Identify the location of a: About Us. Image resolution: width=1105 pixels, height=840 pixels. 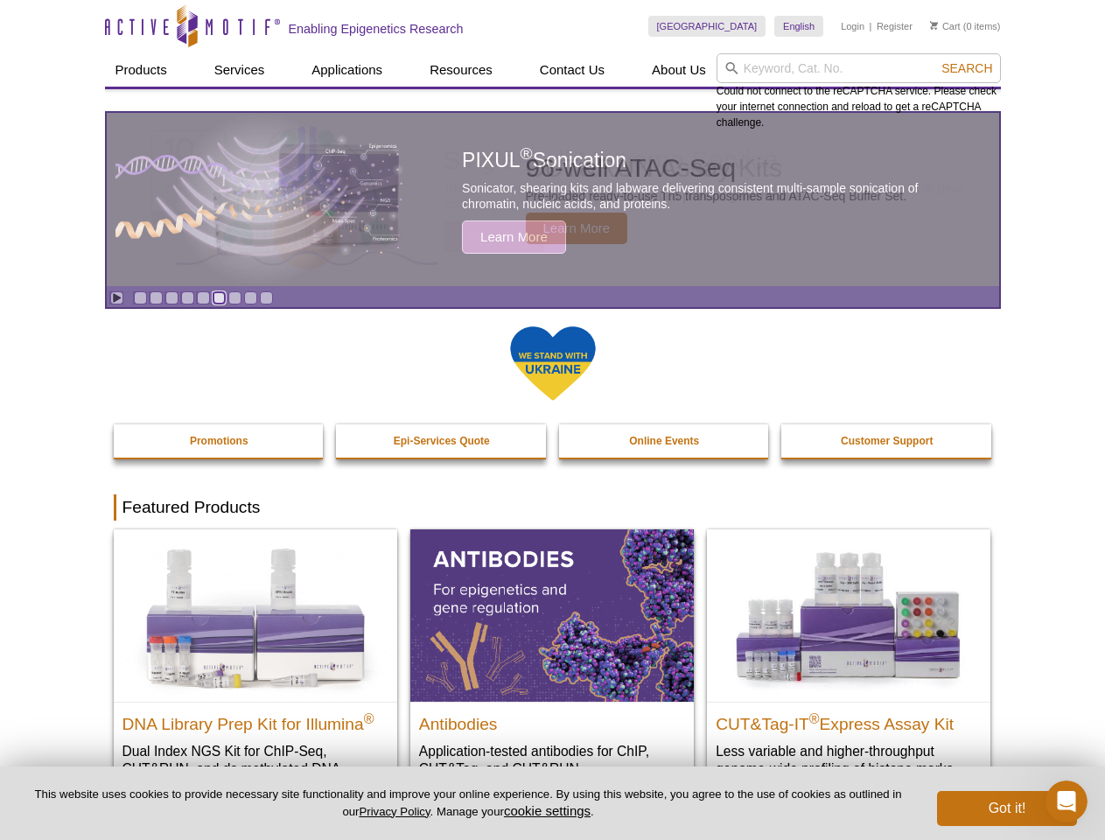
(679, 70).